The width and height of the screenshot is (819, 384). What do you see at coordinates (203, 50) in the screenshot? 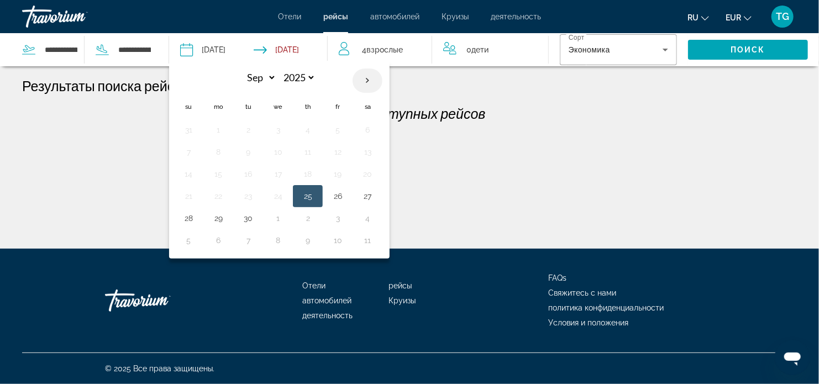
I see `button: Depart date: Jan 21, 2026` at bounding box center [203, 50].